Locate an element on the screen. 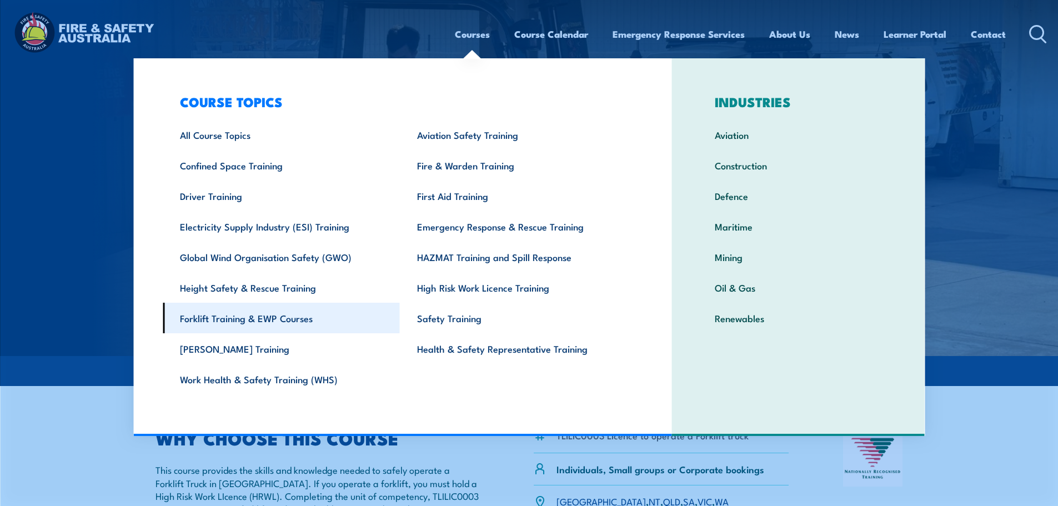  a: Height Safety & Rescue Training is located at coordinates (281, 287).